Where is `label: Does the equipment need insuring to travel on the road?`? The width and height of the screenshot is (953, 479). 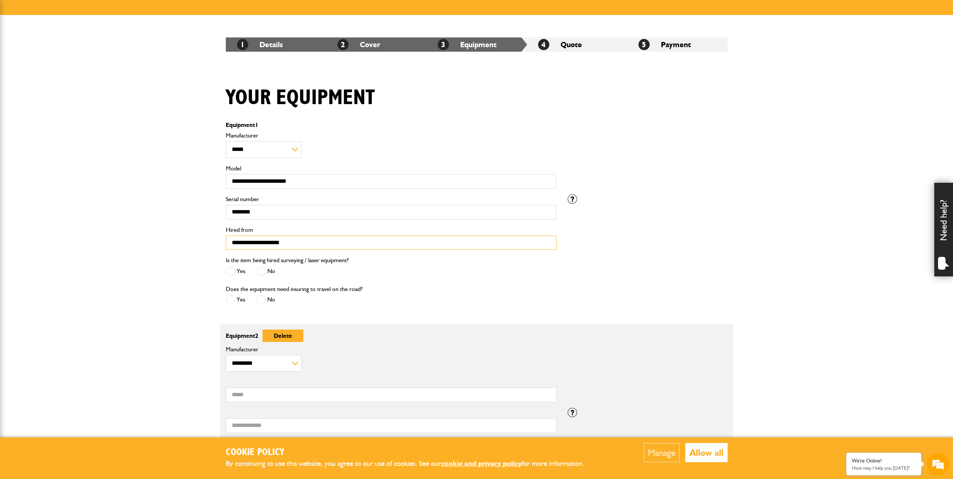 label: Does the equipment need insuring to travel on the road? is located at coordinates (294, 289).